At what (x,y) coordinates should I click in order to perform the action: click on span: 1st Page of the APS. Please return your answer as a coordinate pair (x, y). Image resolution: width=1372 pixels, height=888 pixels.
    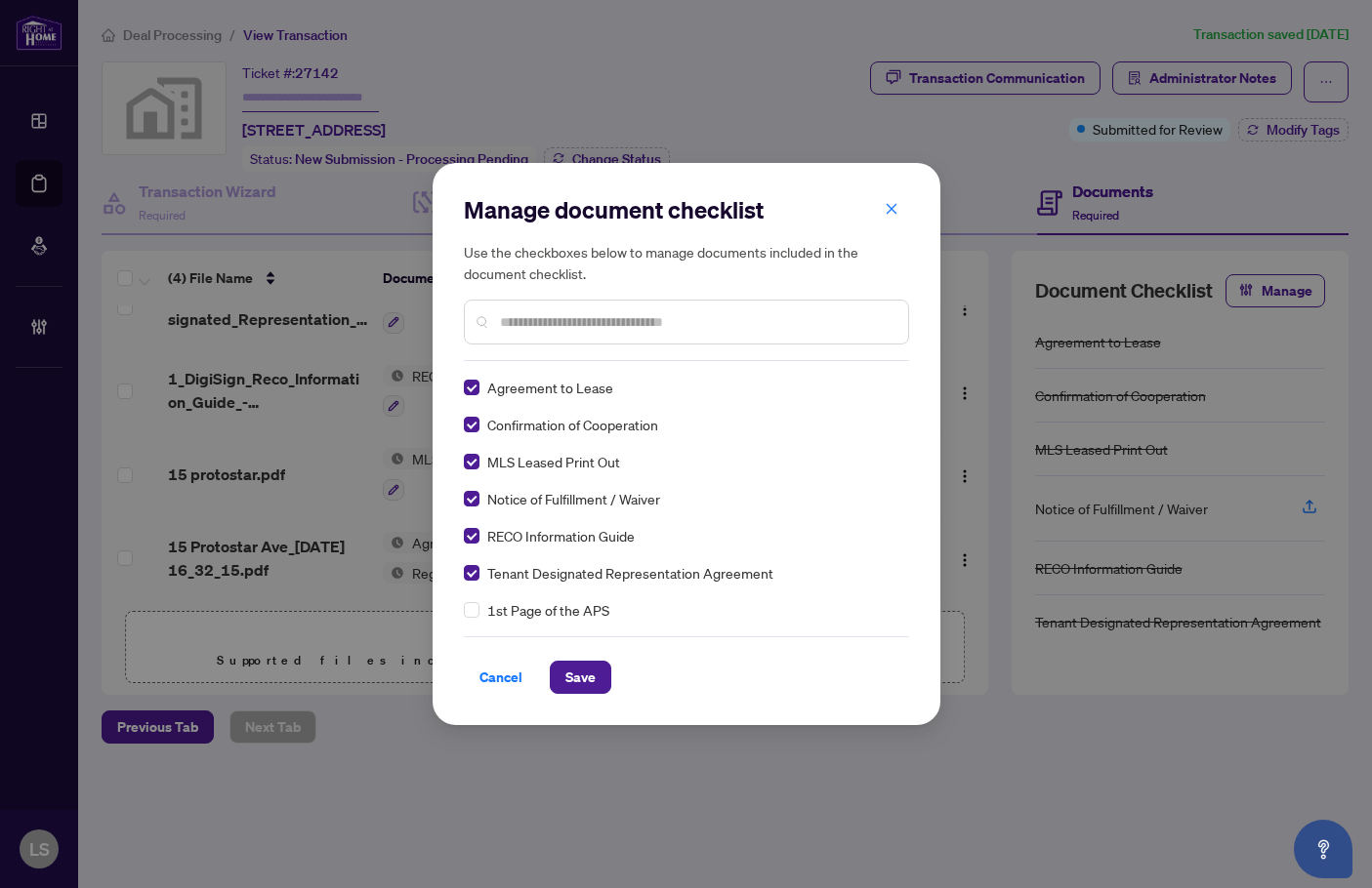
    Looking at the image, I should click on (548, 610).